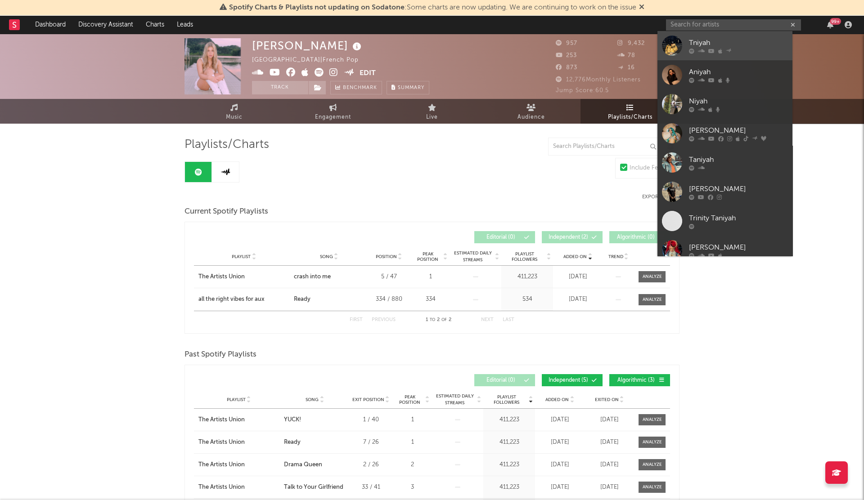 Image resolution: width=864 pixels, height=500 pixels. I want to click on div: Trinity Taniyah, so click(738, 218).